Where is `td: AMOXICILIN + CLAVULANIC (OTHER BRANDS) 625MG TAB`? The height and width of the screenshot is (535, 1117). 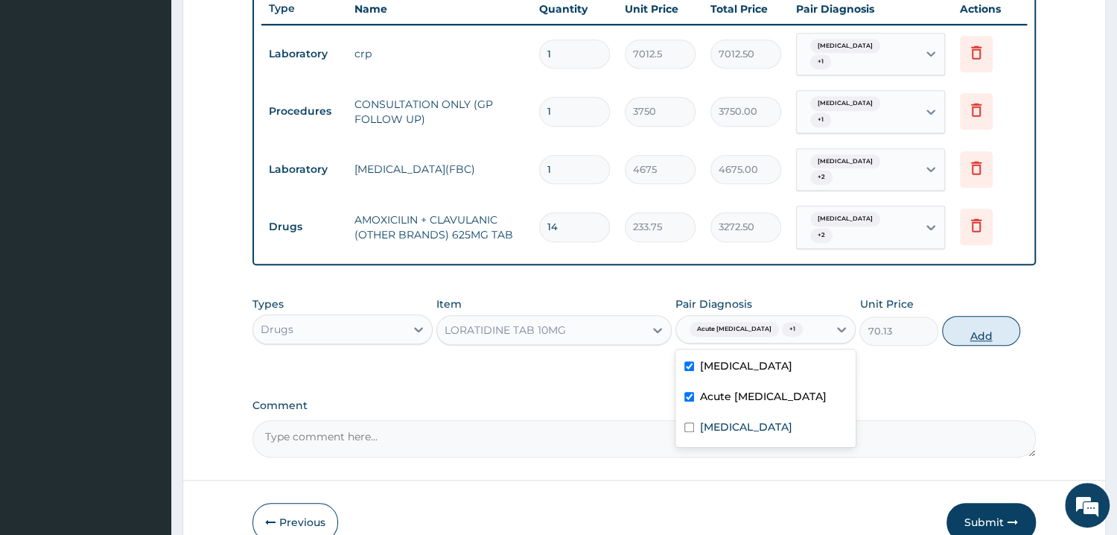
td: AMOXICILIN + CLAVULANIC (OTHER BRANDS) 625MG TAB is located at coordinates (439, 227).